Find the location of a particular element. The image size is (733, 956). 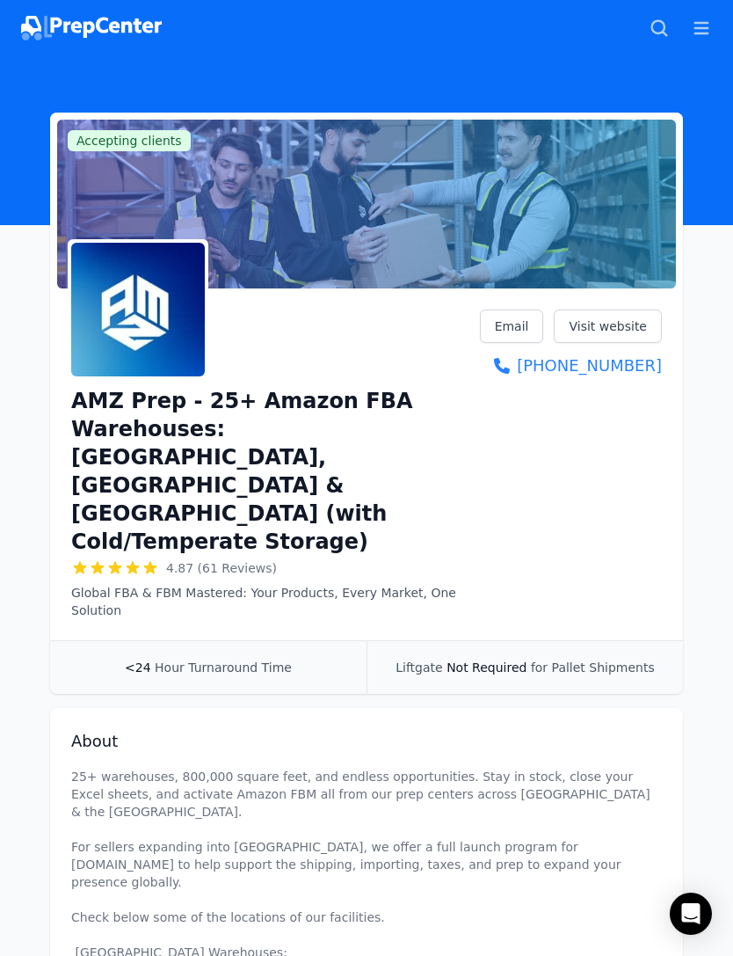

div: Open Intercom Messenger is located at coordinates (691, 914).